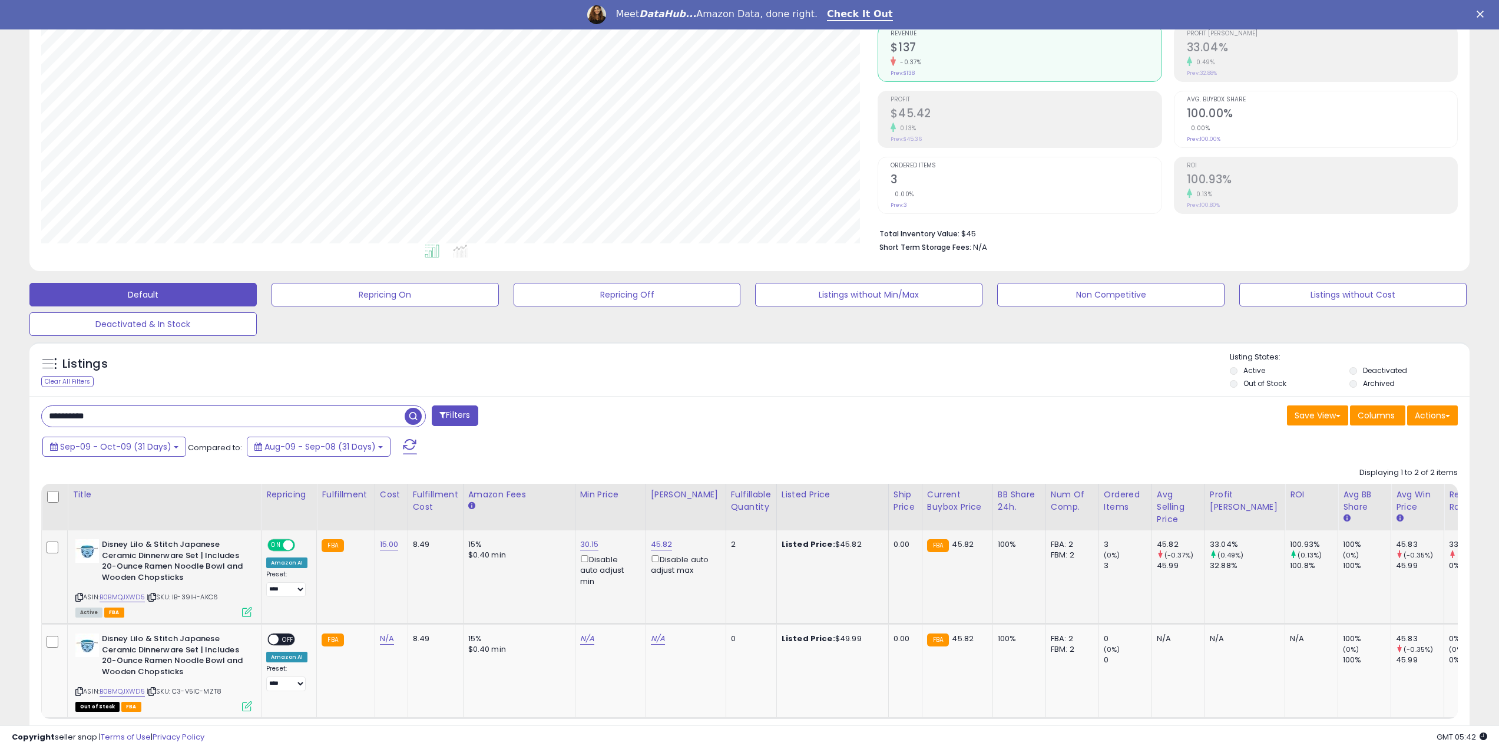 The height and width of the screenshot is (749, 1499). Describe the element at coordinates (1070, 649) in the screenshot. I see `div: FBM: 2` at that location.